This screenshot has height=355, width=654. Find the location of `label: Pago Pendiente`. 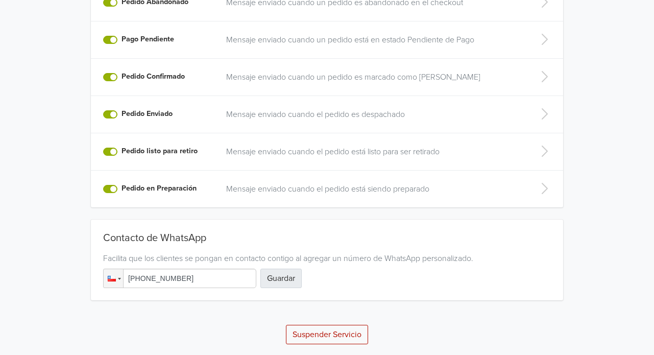

label: Pago Pendiente is located at coordinates (148, 39).